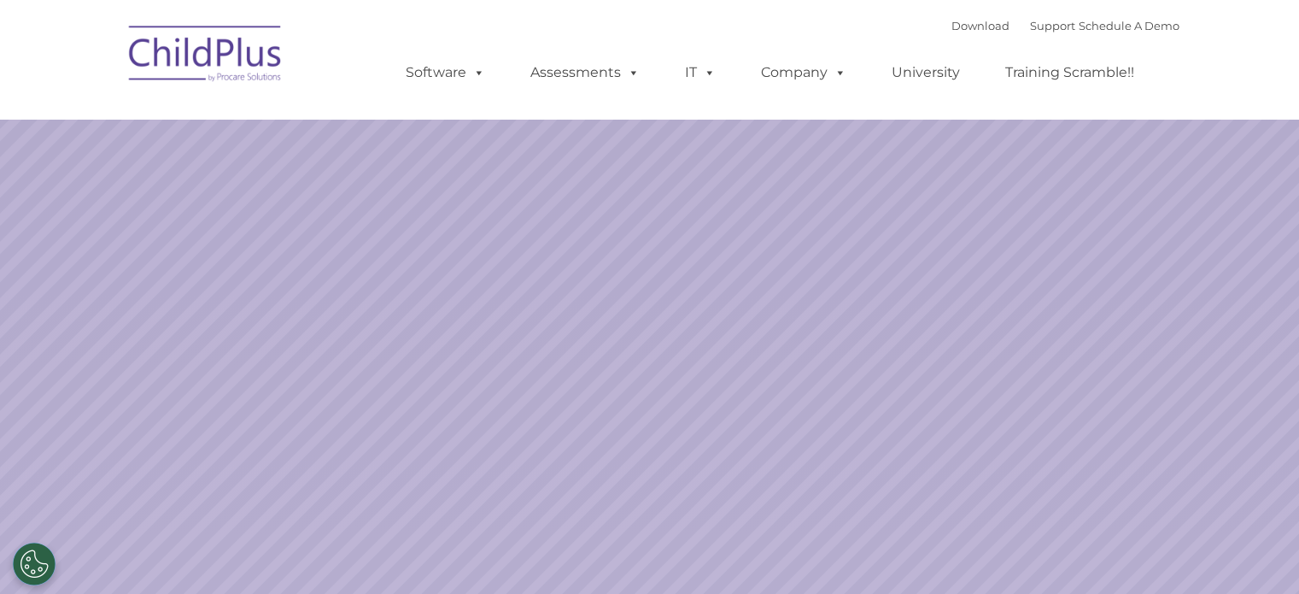  Describe the element at coordinates (34, 564) in the screenshot. I see `button: Cookies Settings` at that location.